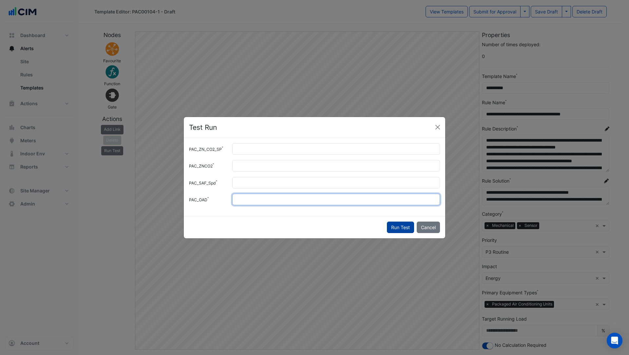 This screenshot has height=355, width=629. What do you see at coordinates (201, 166) in the screenshot?
I see `small: PAC_ZNCO2` at bounding box center [201, 166].